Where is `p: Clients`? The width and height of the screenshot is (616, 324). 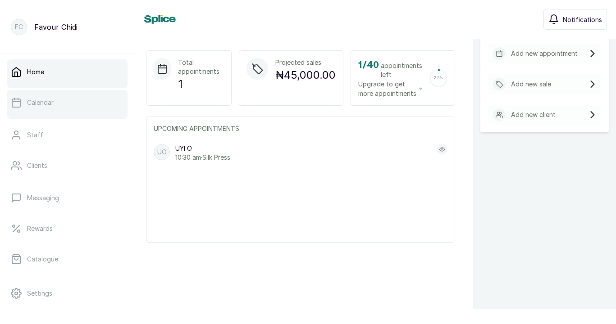
p: Clients is located at coordinates (37, 166).